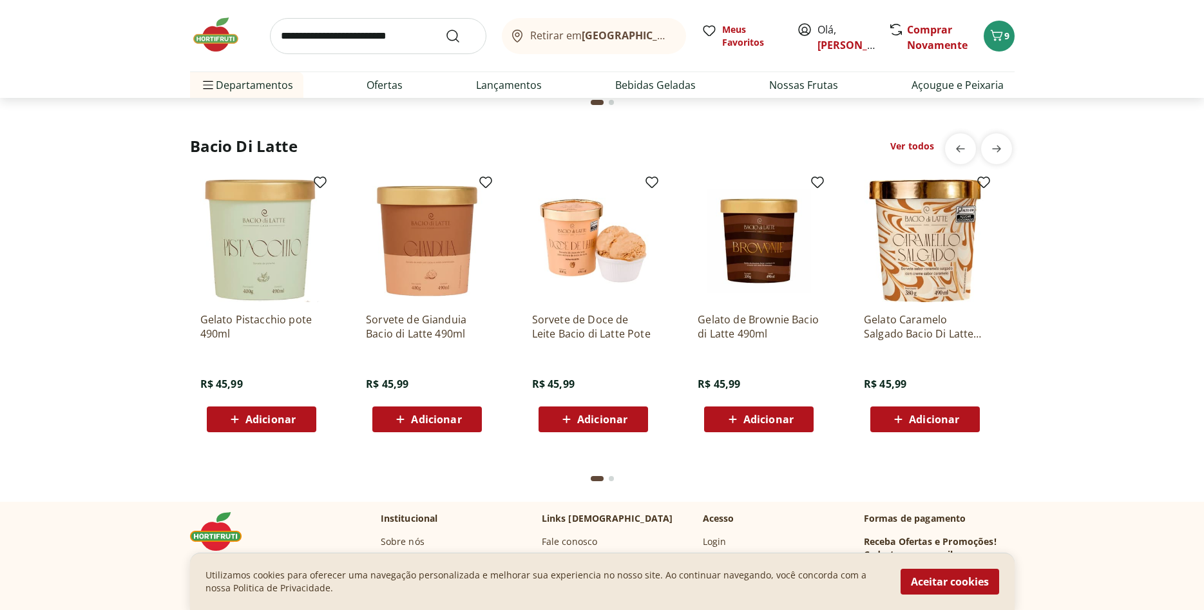 This screenshot has width=1204, height=610. What do you see at coordinates (545, 582) in the screenshot?
I see `p: Utilizamos cookies para oferecer uma navegação personalizada e melhorar sua experiencia no nosso ...` at bounding box center [545, 582].